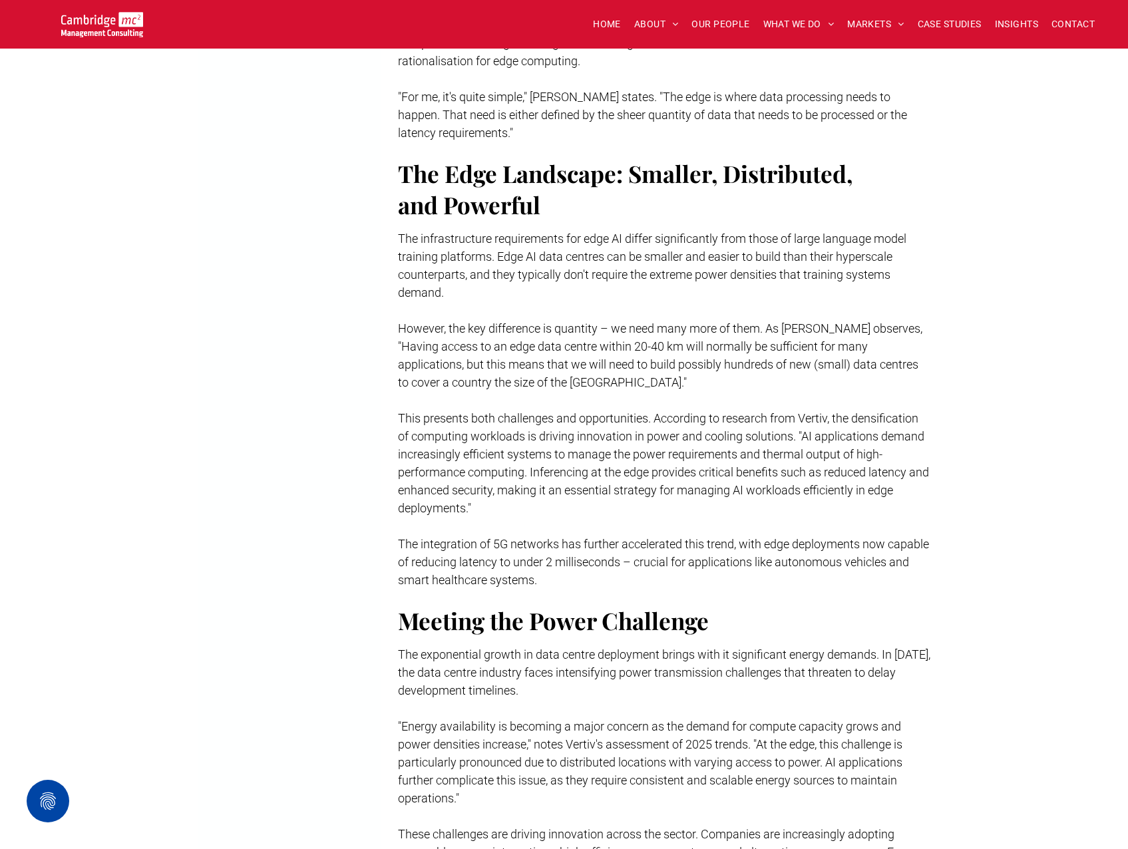 The height and width of the screenshot is (849, 1128). I want to click on span: The Edge Landscape: Smaller, Distributed, and Powerful, so click(625, 189).